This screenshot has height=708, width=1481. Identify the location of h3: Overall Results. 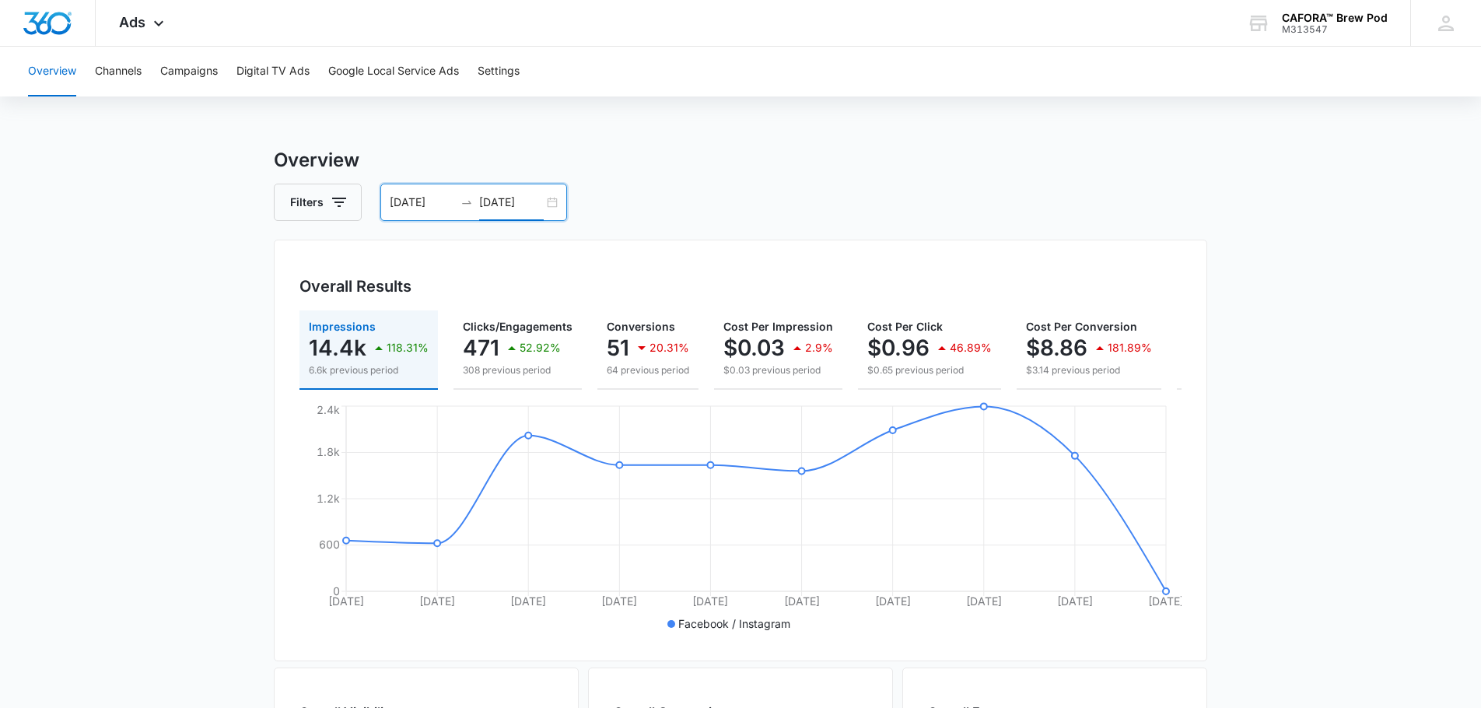
(356, 286).